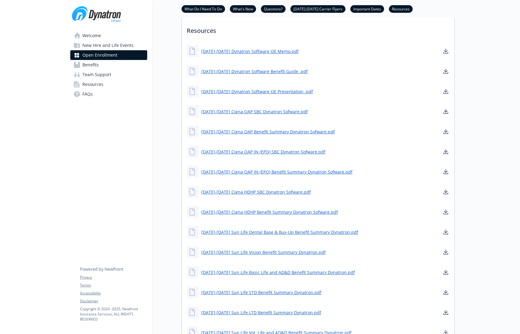 This screenshot has height=334, width=520. What do you see at coordinates (114, 301) in the screenshot?
I see `a: Disclaimer` at bounding box center [114, 301].